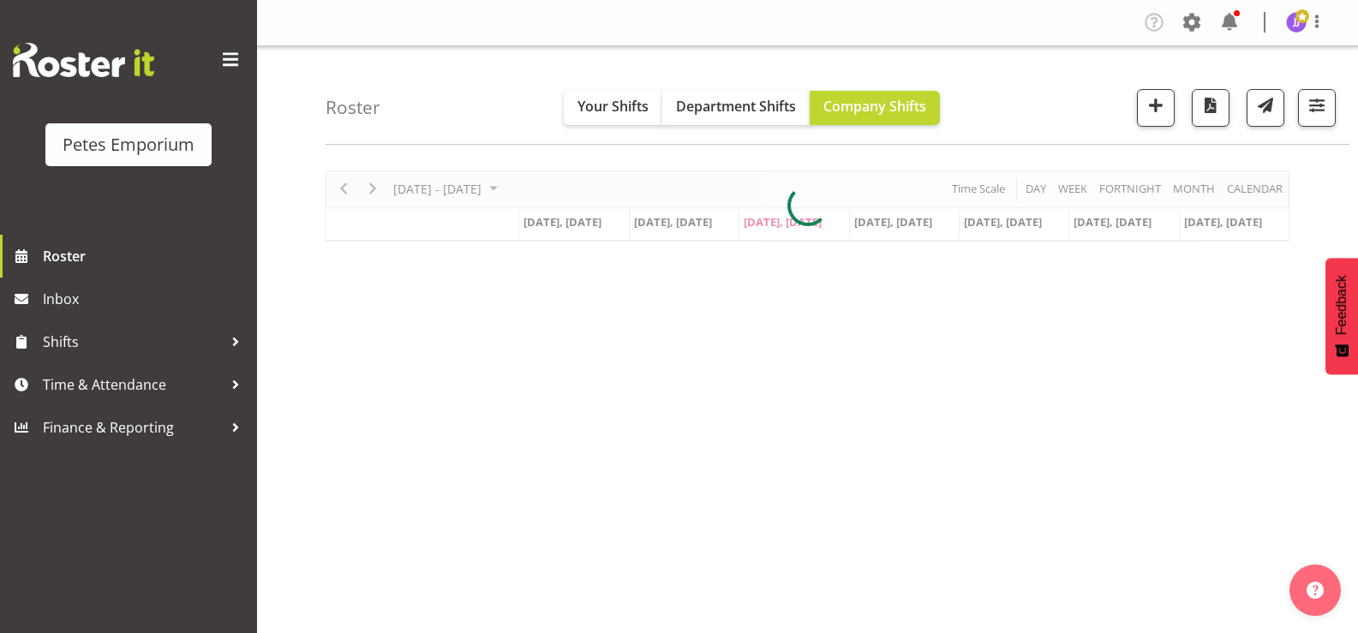  What do you see at coordinates (353, 107) in the screenshot?
I see `h4: Roster` at bounding box center [353, 107].